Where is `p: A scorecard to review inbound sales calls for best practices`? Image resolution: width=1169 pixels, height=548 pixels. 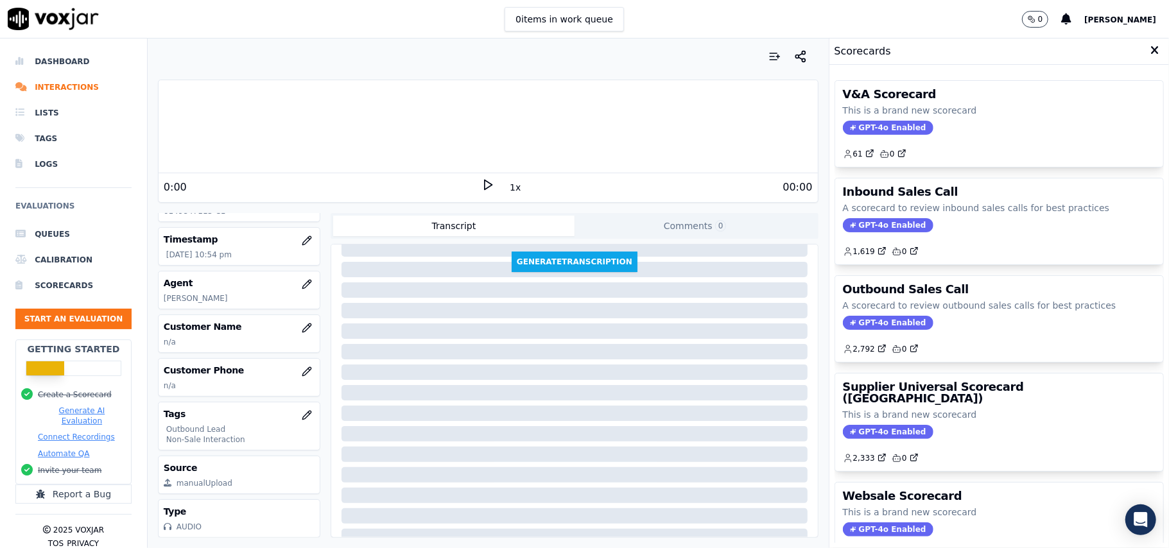
p: A scorecard to review inbound sales calls for best practices is located at coordinates (999, 208).